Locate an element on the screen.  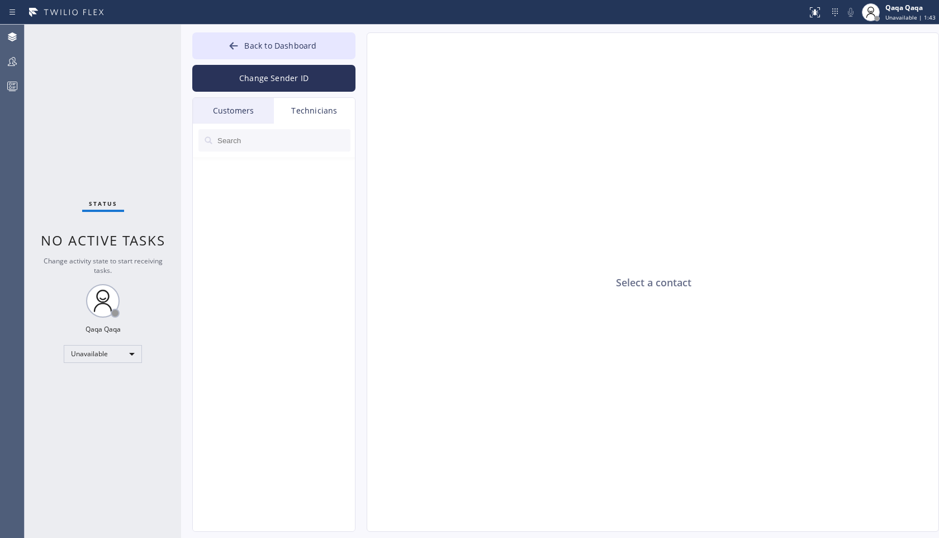
button: Change Sender ID is located at coordinates (274, 78).